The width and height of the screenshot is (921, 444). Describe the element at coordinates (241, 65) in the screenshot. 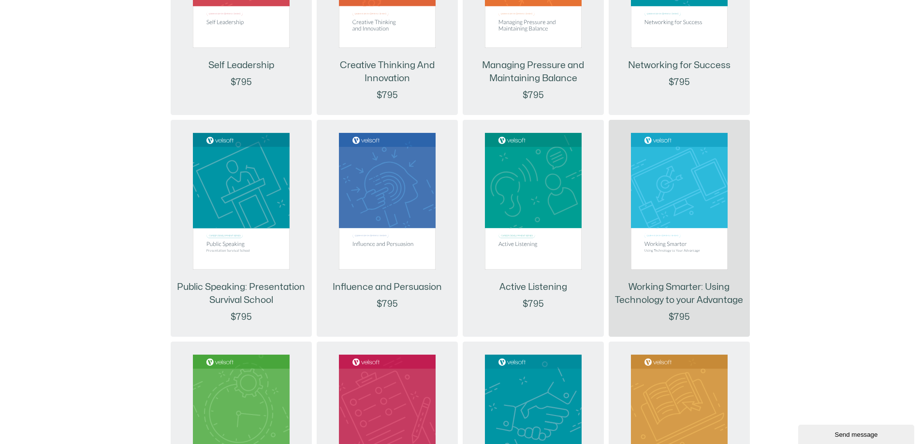

I see `a: Self Leadership` at that location.